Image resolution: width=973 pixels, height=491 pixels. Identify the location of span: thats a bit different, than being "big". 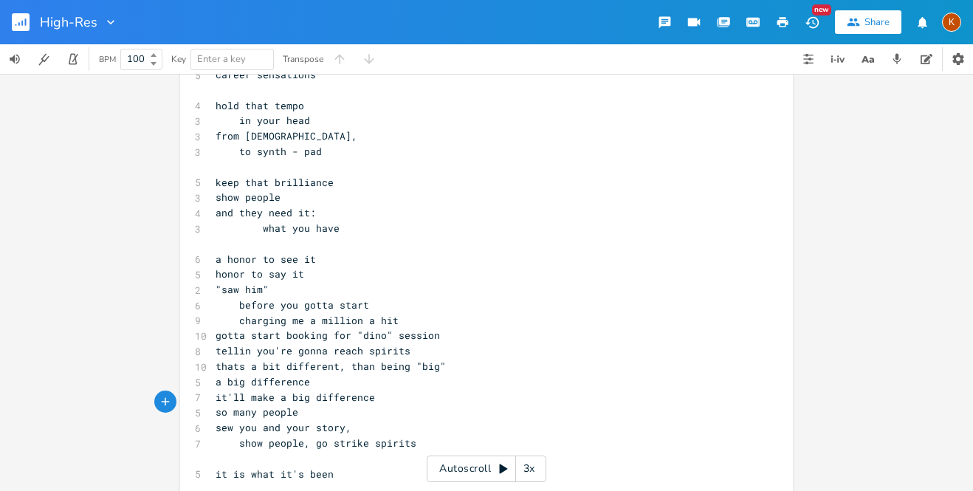
(331, 366).